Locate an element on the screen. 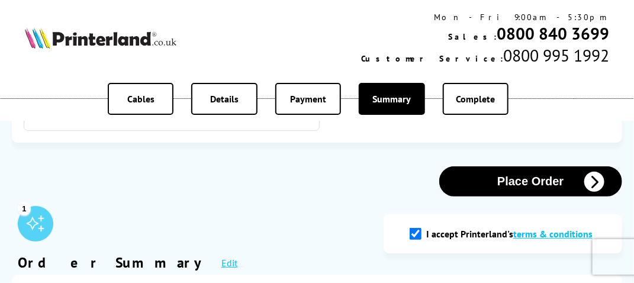  a: modal_tc is located at coordinates (553, 234).